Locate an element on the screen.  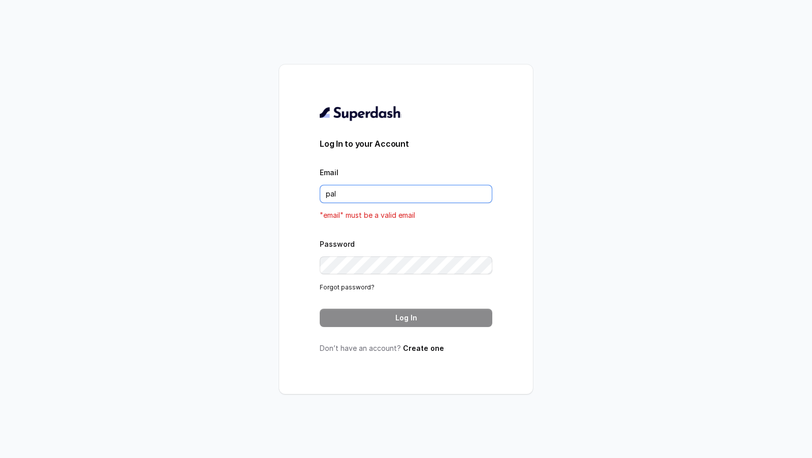
p: Don’t have an account? is located at coordinates (406, 348).